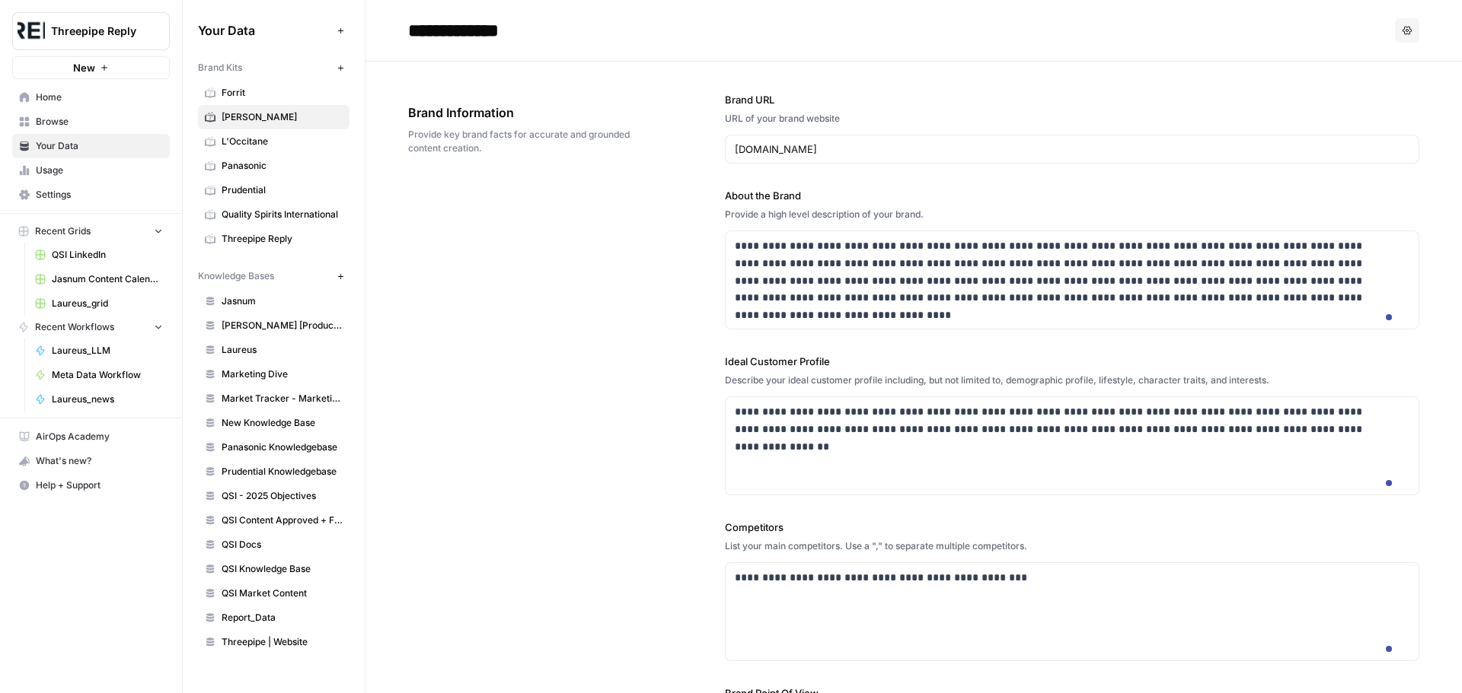  Describe the element at coordinates (282, 594) in the screenshot. I see `span: QSI Market Content` at that location.